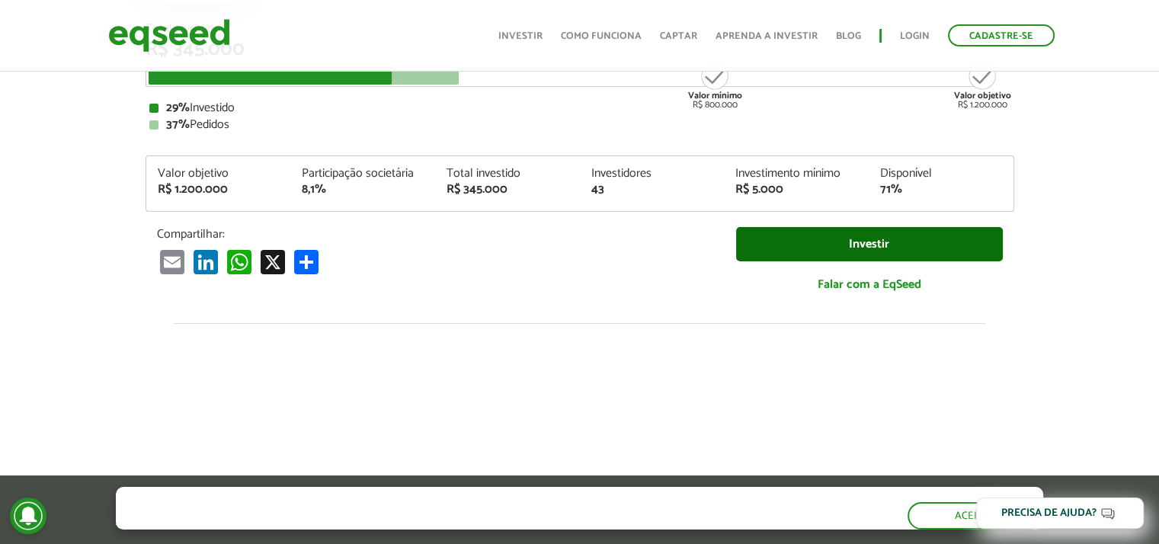  What do you see at coordinates (914, 36) in the screenshot?
I see `a: Login` at bounding box center [914, 36].